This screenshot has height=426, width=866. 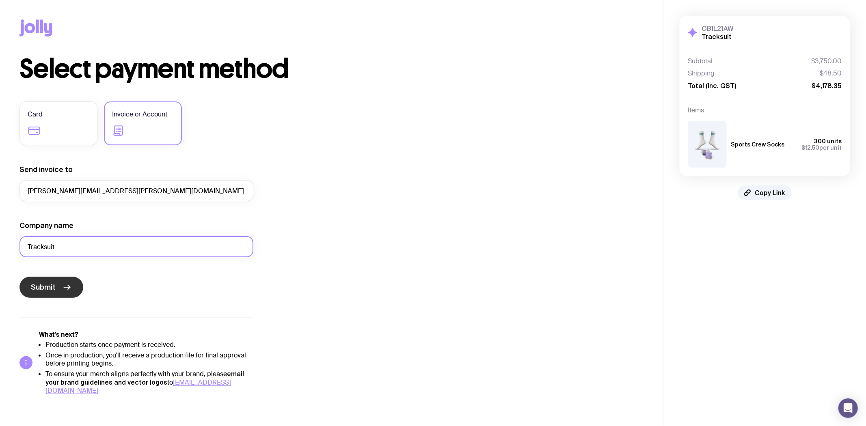 I want to click on li: To ensure your merch aligns perfectly with your brand, please to, so click(x=149, y=382).